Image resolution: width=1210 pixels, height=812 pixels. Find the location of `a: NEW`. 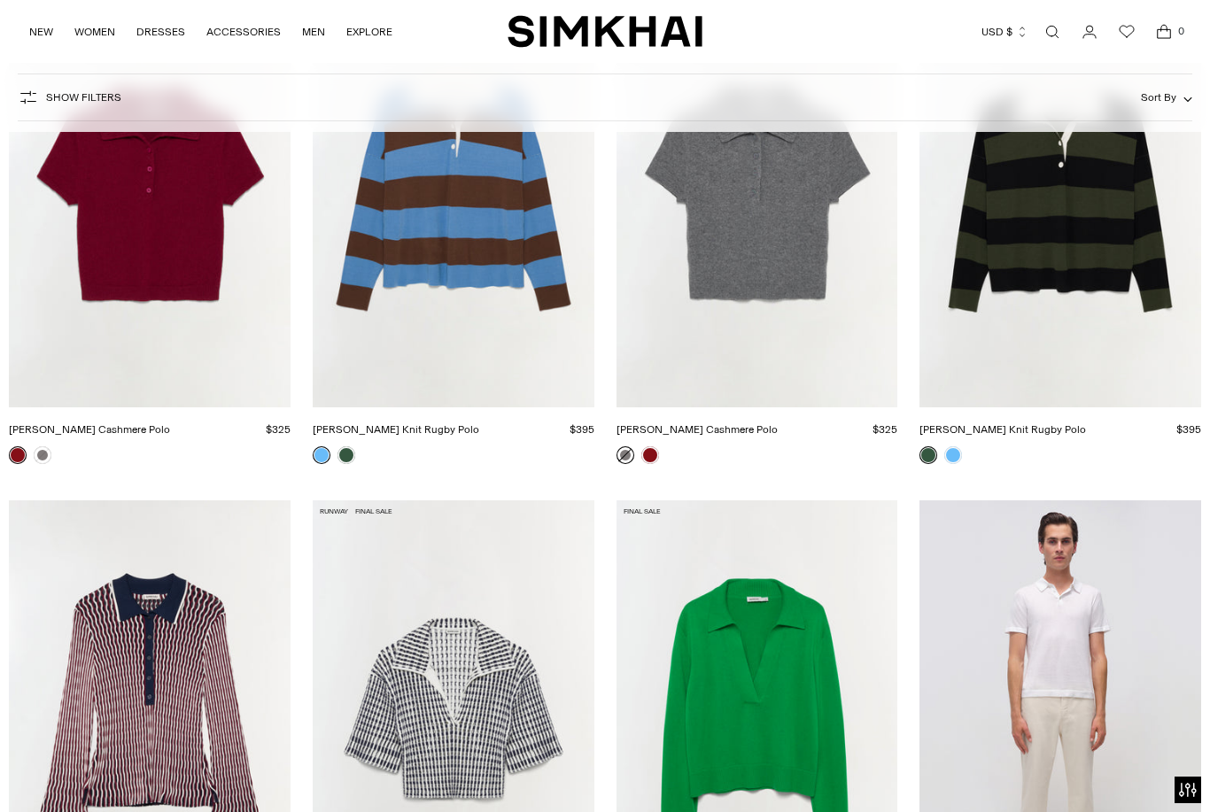

a: NEW is located at coordinates (41, 32).